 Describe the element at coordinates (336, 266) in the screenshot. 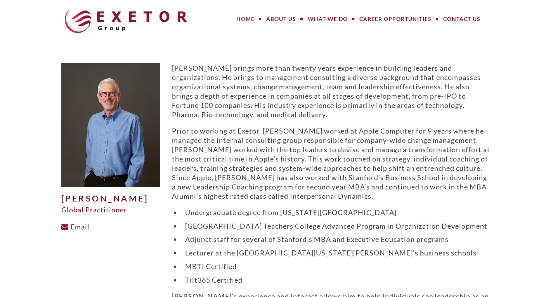

I see `li: MBTI Certified` at that location.